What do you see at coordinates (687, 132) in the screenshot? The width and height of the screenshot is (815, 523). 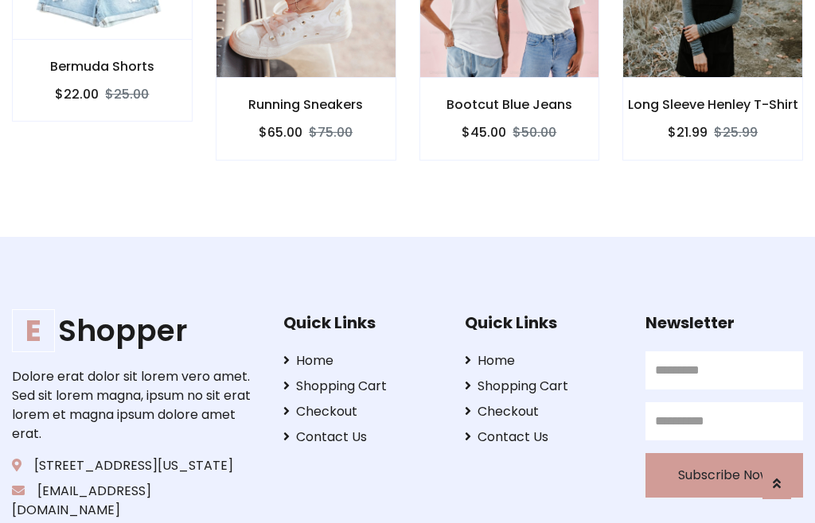 I see `h6: $21.99` at bounding box center [687, 132].